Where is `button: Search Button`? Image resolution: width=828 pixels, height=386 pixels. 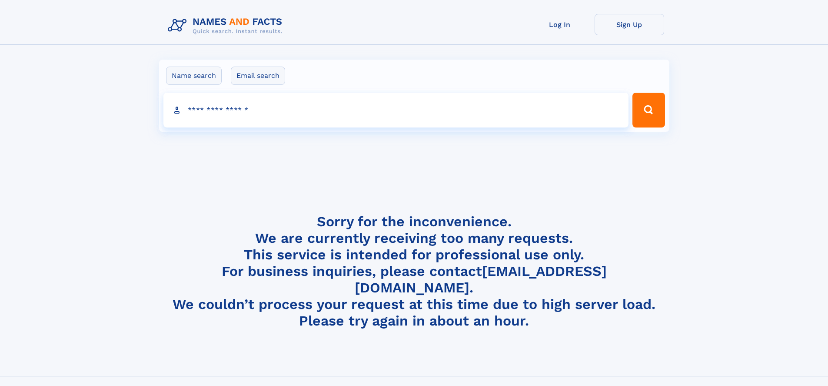 button: Search Button is located at coordinates (648, 110).